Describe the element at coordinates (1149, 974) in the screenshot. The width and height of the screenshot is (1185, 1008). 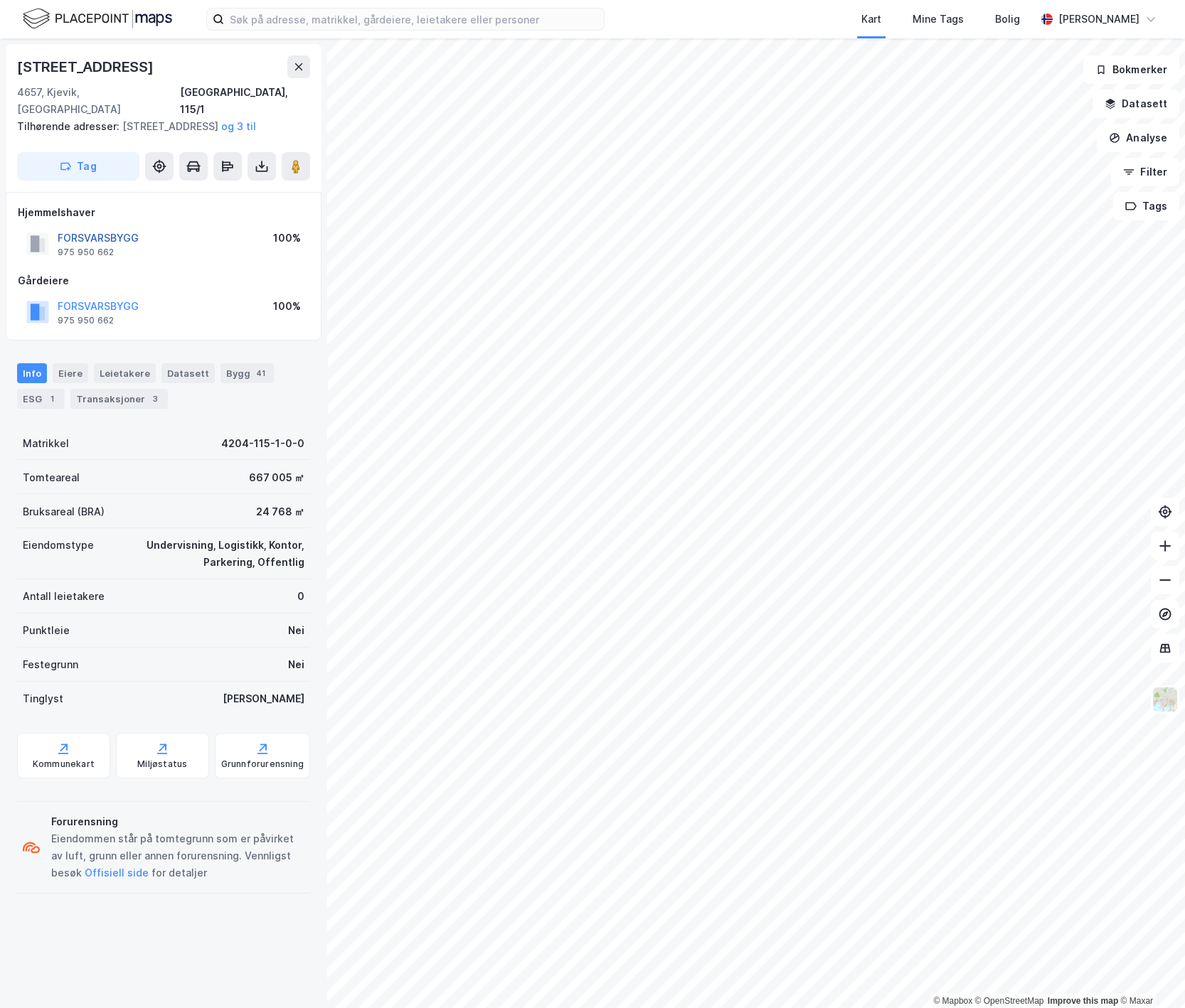
I see `div: Kontrollprogram for chat` at that location.